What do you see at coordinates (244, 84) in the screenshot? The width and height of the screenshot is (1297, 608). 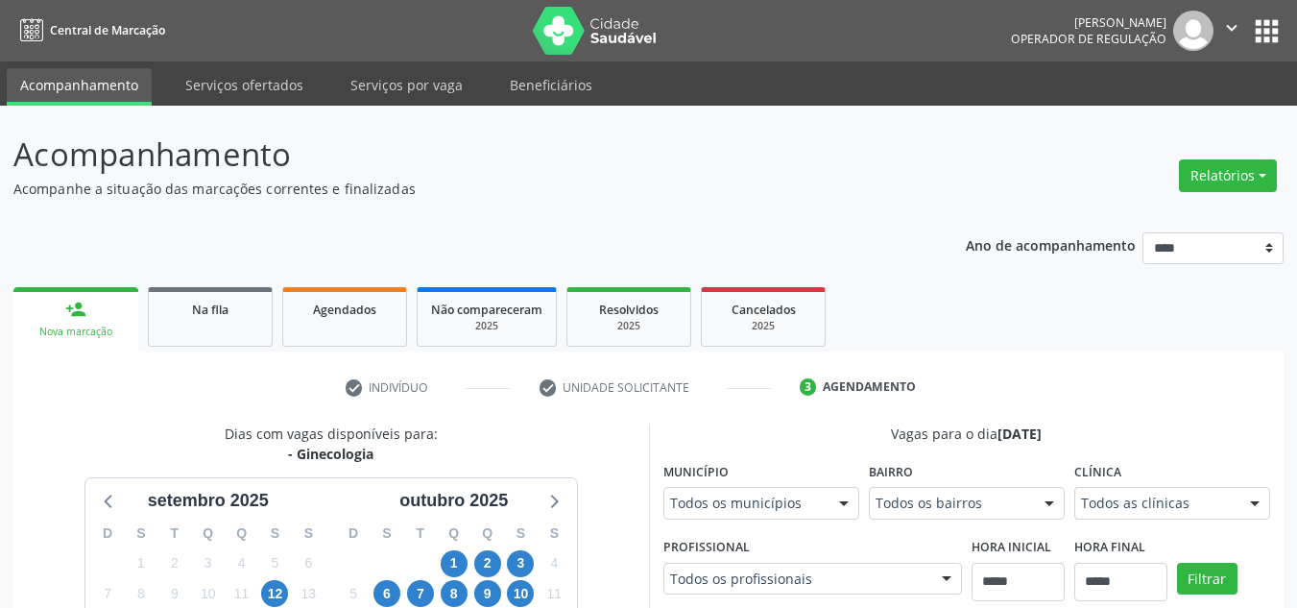 I see `a: Serviços ofertados` at bounding box center [244, 84].